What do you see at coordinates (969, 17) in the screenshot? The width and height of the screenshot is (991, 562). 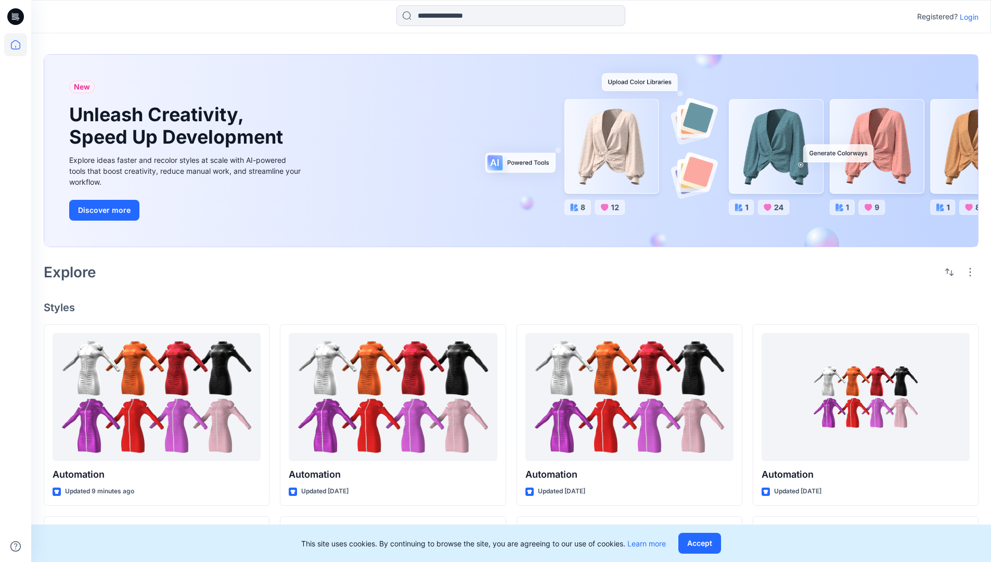 I see `p: Login` at bounding box center [969, 17].